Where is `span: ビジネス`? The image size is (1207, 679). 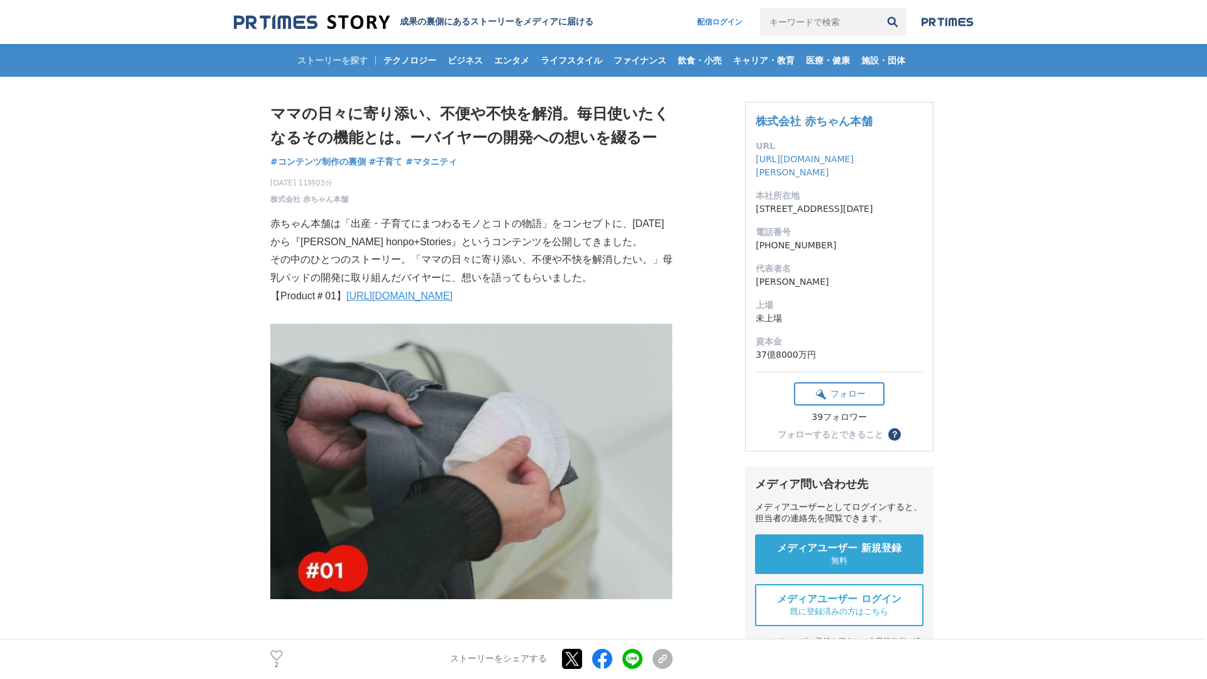 span: ビジネス is located at coordinates (465, 60).